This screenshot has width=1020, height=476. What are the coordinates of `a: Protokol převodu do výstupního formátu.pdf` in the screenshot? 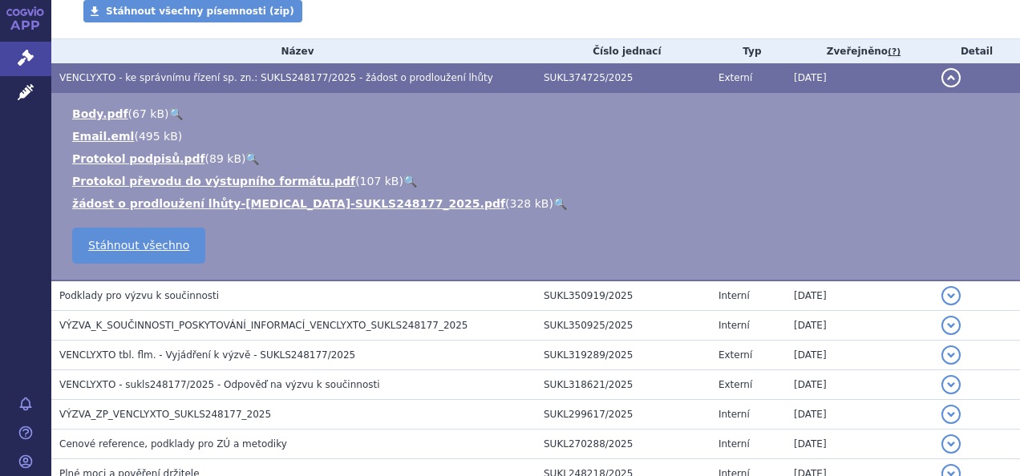 It's located at (213, 181).